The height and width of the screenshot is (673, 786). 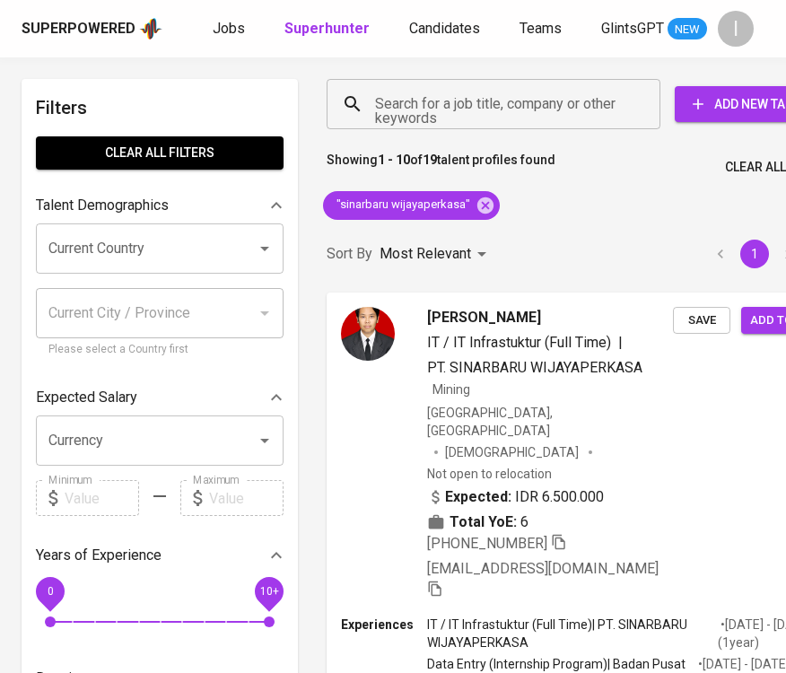 What do you see at coordinates (78, 29) in the screenshot?
I see `div: Superpowered` at bounding box center [78, 29].